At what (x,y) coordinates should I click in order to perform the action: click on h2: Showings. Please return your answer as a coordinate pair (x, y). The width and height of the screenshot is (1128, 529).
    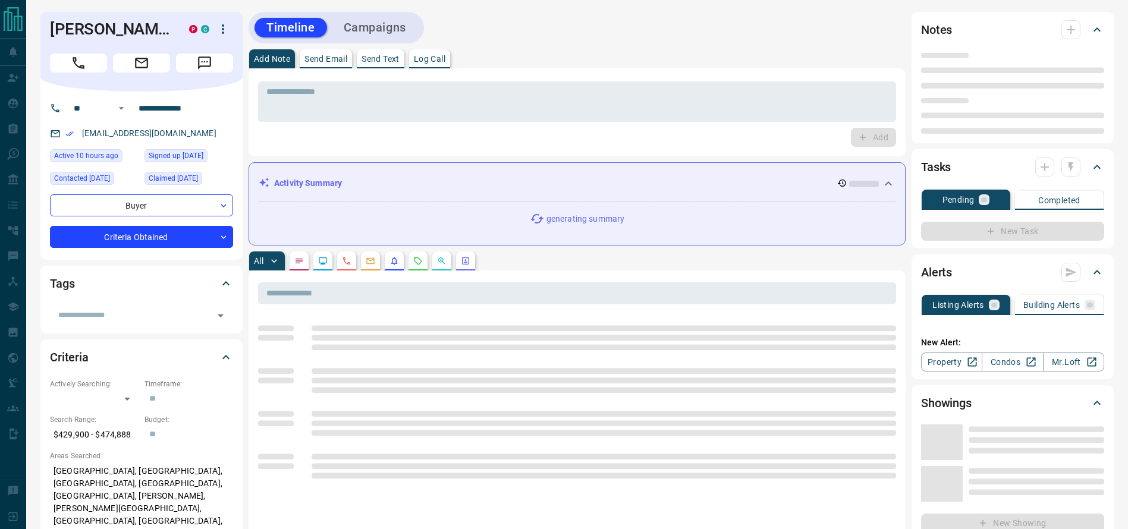
    Looking at the image, I should click on (946, 403).